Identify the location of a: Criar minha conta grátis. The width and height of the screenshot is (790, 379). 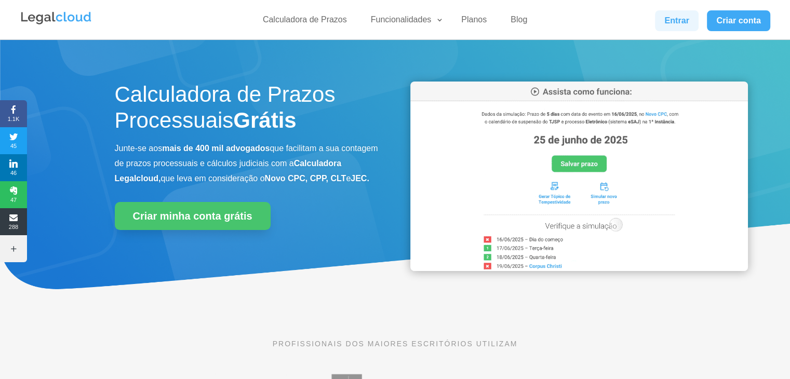
(193, 216).